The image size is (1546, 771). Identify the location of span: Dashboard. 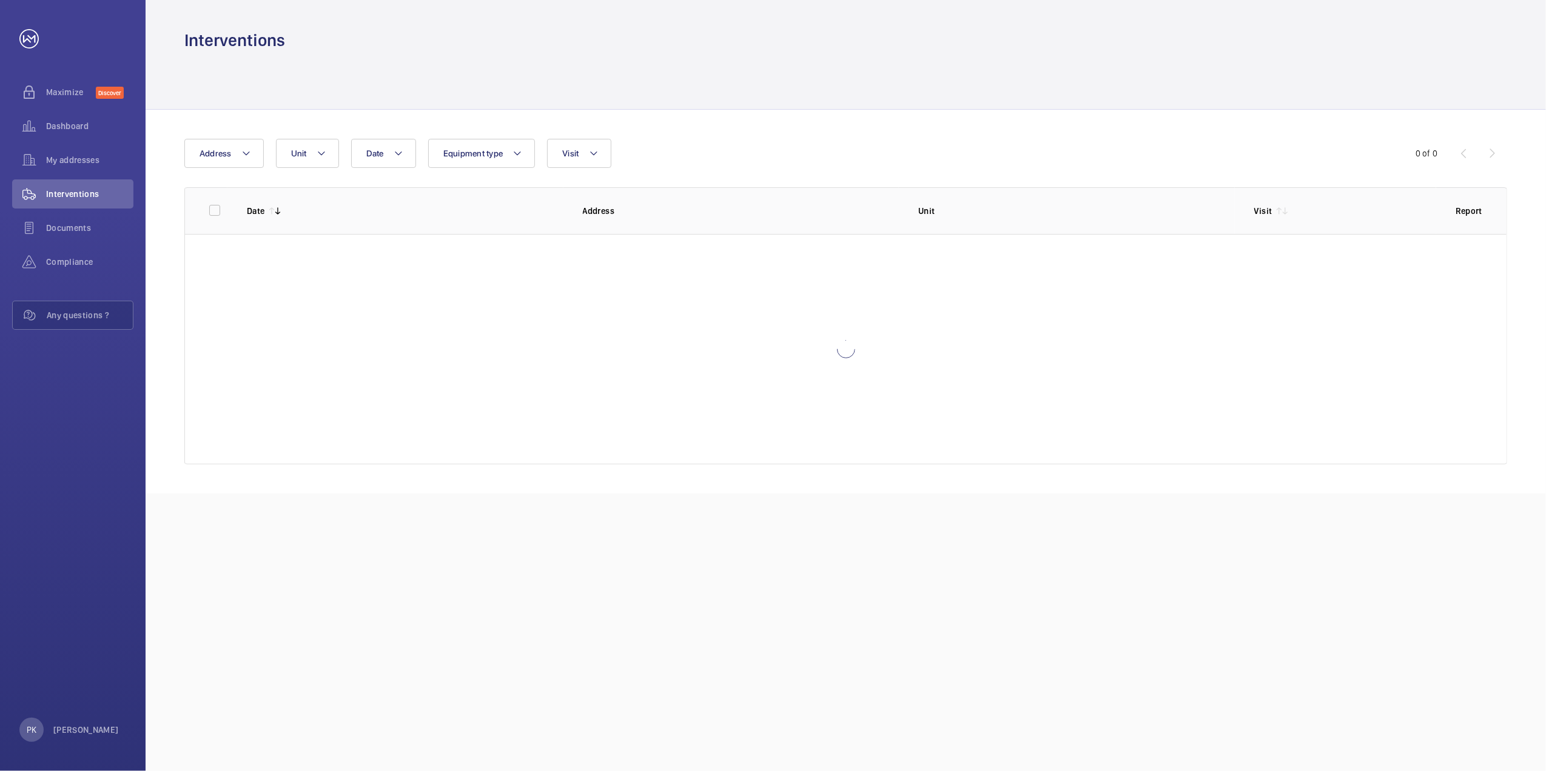
(90, 126).